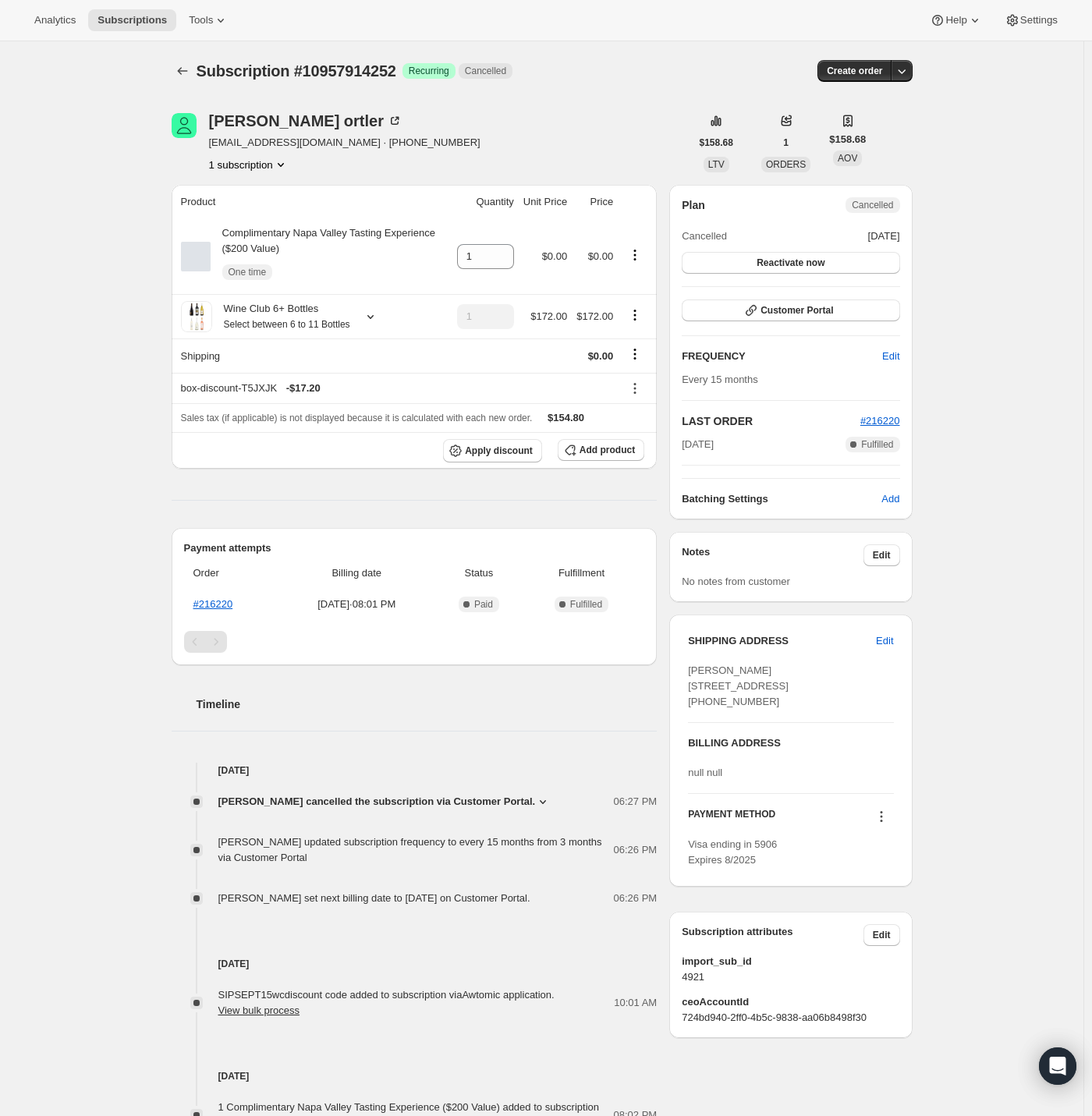 The height and width of the screenshot is (1116, 1092). Describe the element at coordinates (386, 1002) in the screenshot. I see `span: SIPSEPT15wc discount code added to subscription via Awtomic application .` at that location.